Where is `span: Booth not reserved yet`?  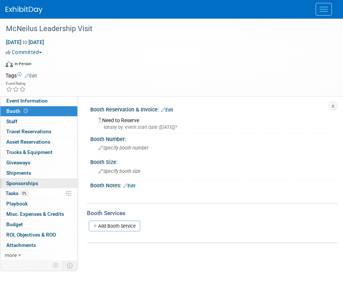
span: Booth not reserved yet is located at coordinates (26, 111).